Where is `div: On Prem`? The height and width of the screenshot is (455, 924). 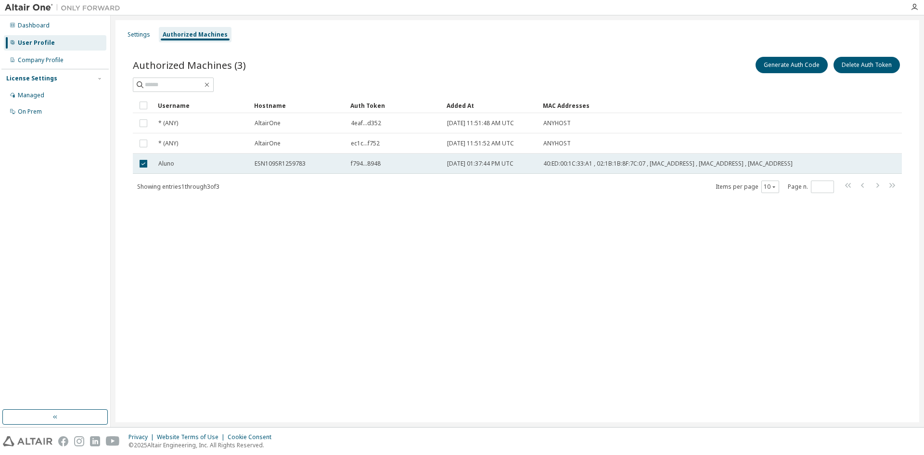 div: On Prem is located at coordinates (30, 112).